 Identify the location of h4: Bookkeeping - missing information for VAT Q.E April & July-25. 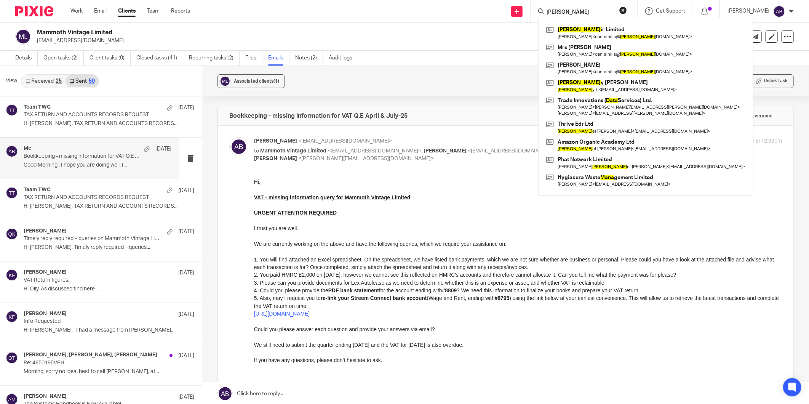
(318, 116).